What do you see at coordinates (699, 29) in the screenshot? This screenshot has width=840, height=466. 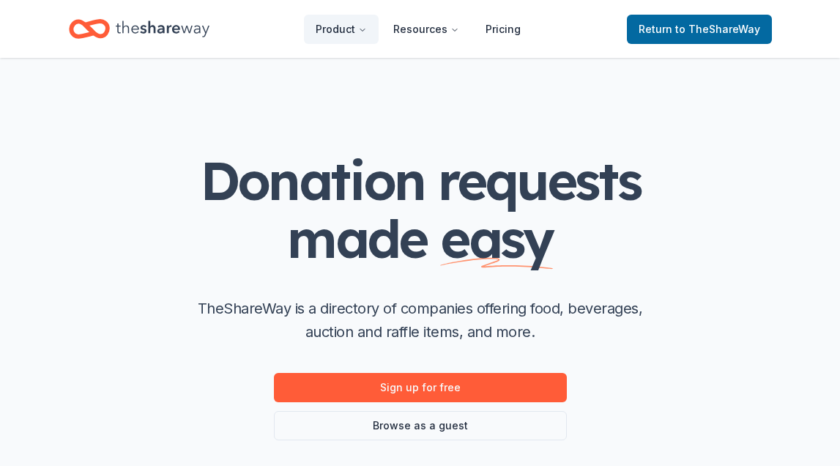 I see `a: Returnto TheShareWay` at bounding box center [699, 29].